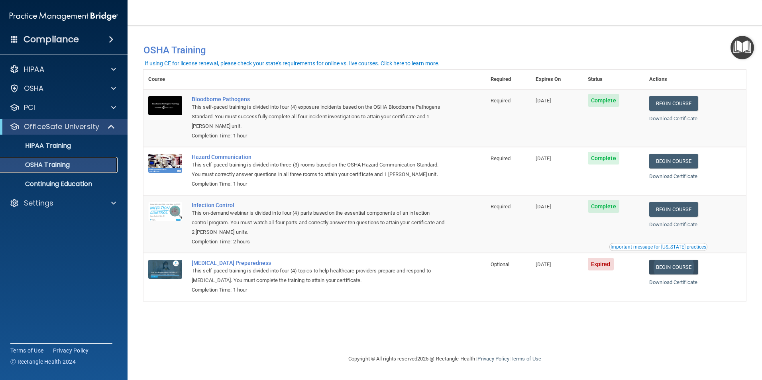 The width and height of the screenshot is (762, 380). I want to click on span: Optional, so click(500, 264).